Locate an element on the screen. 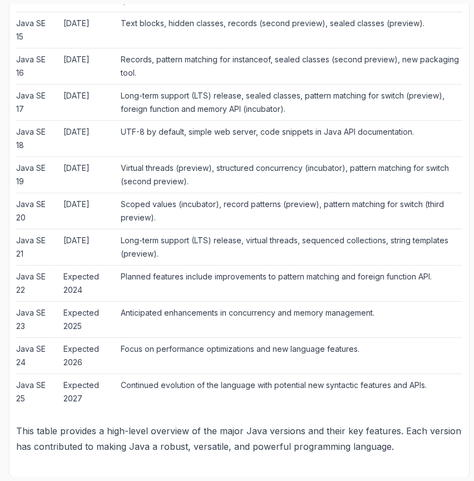 The width and height of the screenshot is (474, 481). td: Anticipated enhancements in concurrency and memory management. is located at coordinates (289, 319).